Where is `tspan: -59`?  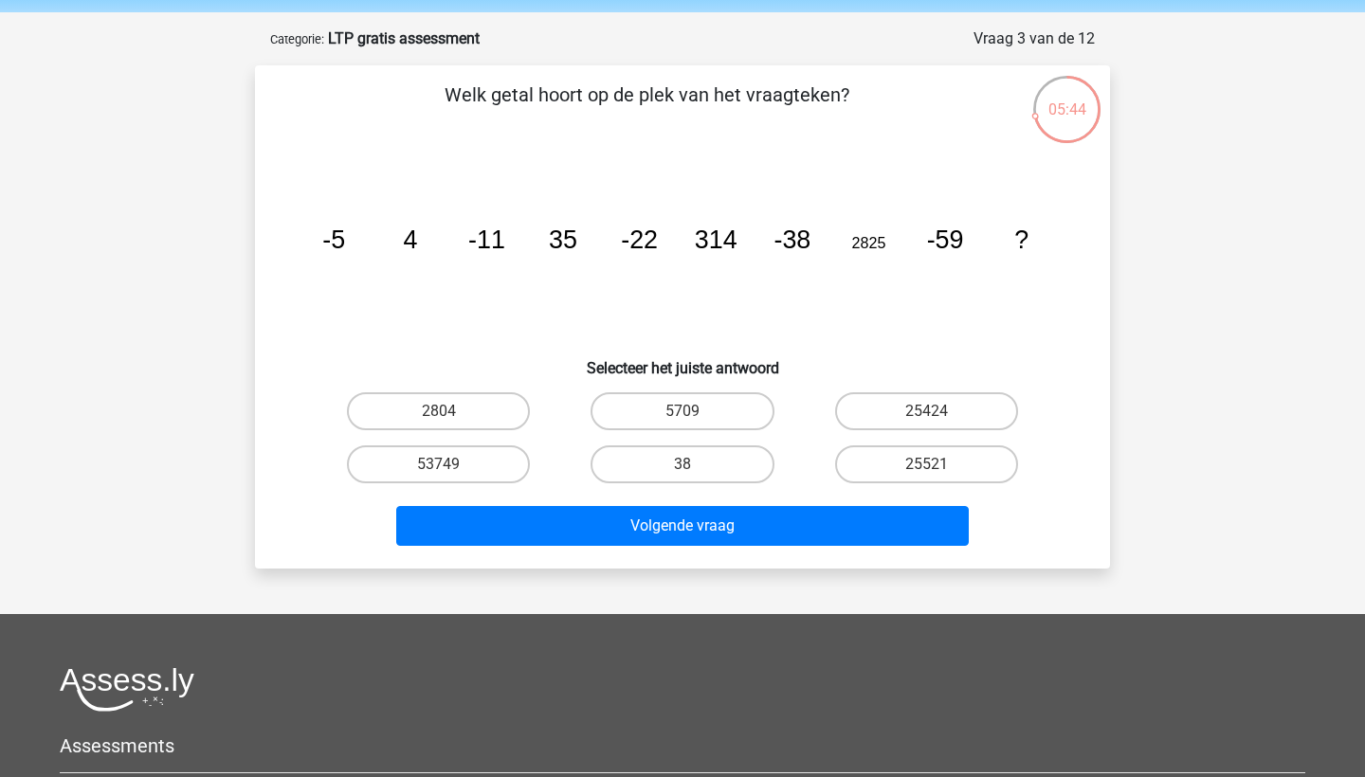
tspan: -59 is located at coordinates (945, 240).